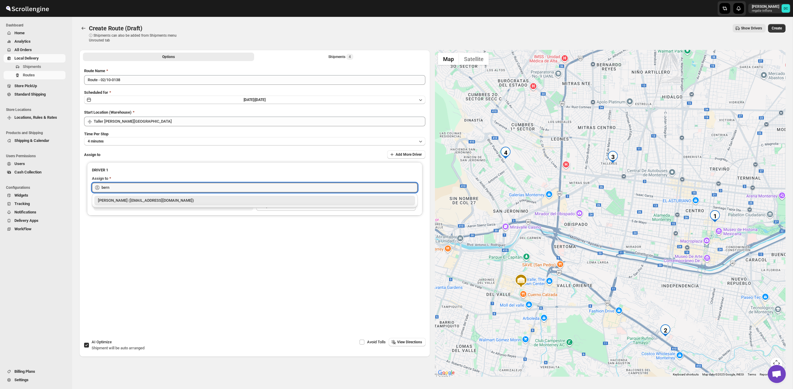 The image size is (793, 389). What do you see at coordinates (29, 75) in the screenshot?
I see `span: Routes` at bounding box center [29, 75].